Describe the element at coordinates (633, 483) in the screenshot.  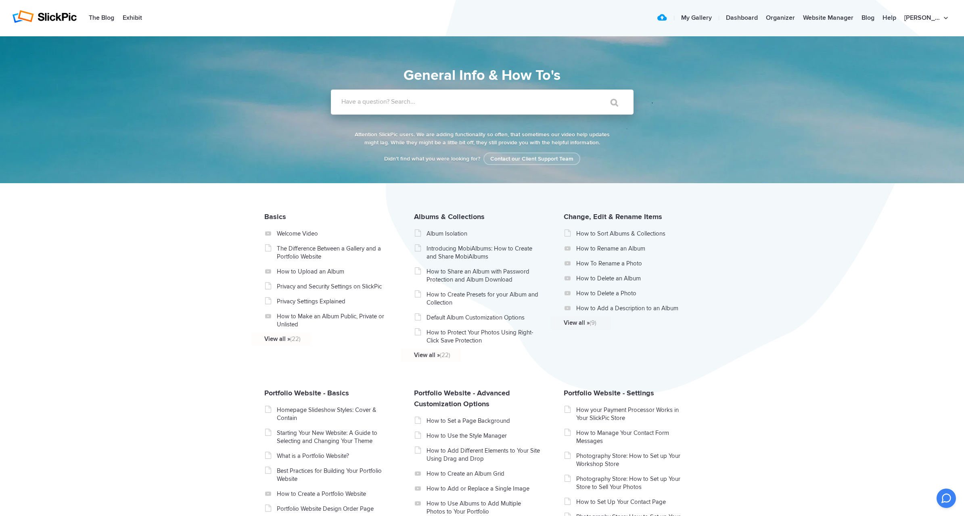
I see `a: Photography Store: How to Set up Your Store to Sell Your Photos` at that location.